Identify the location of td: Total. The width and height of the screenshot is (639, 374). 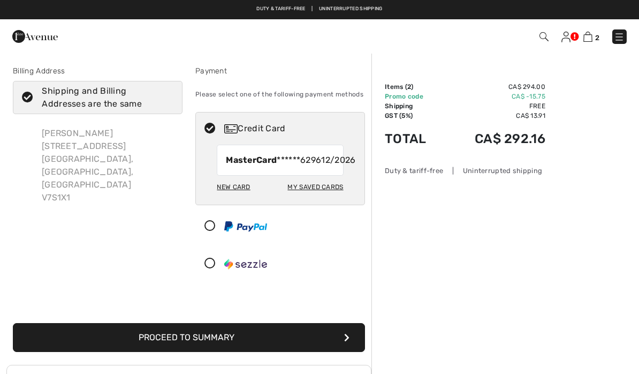
(414, 139).